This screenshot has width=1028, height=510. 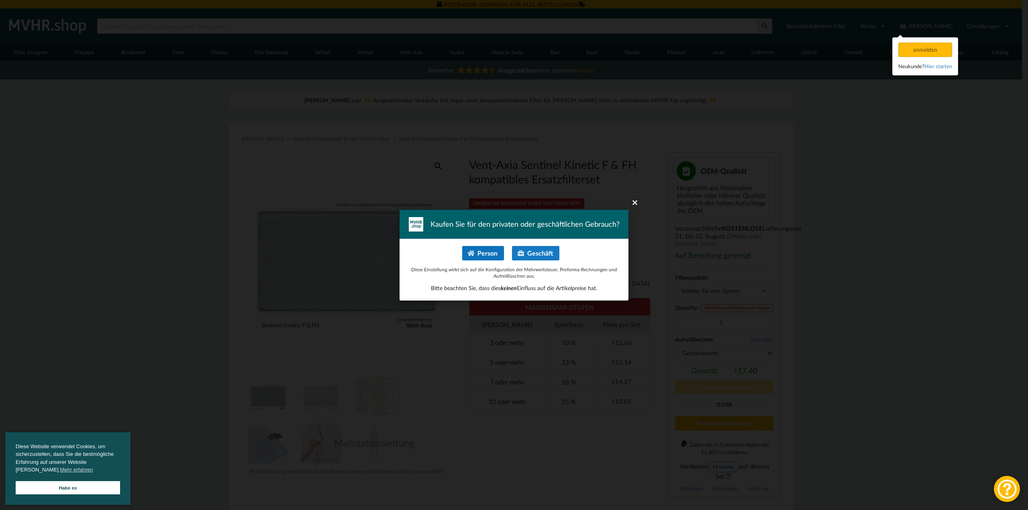 What do you see at coordinates (540, 253) in the screenshot?
I see `font: Geschäft` at bounding box center [540, 253].